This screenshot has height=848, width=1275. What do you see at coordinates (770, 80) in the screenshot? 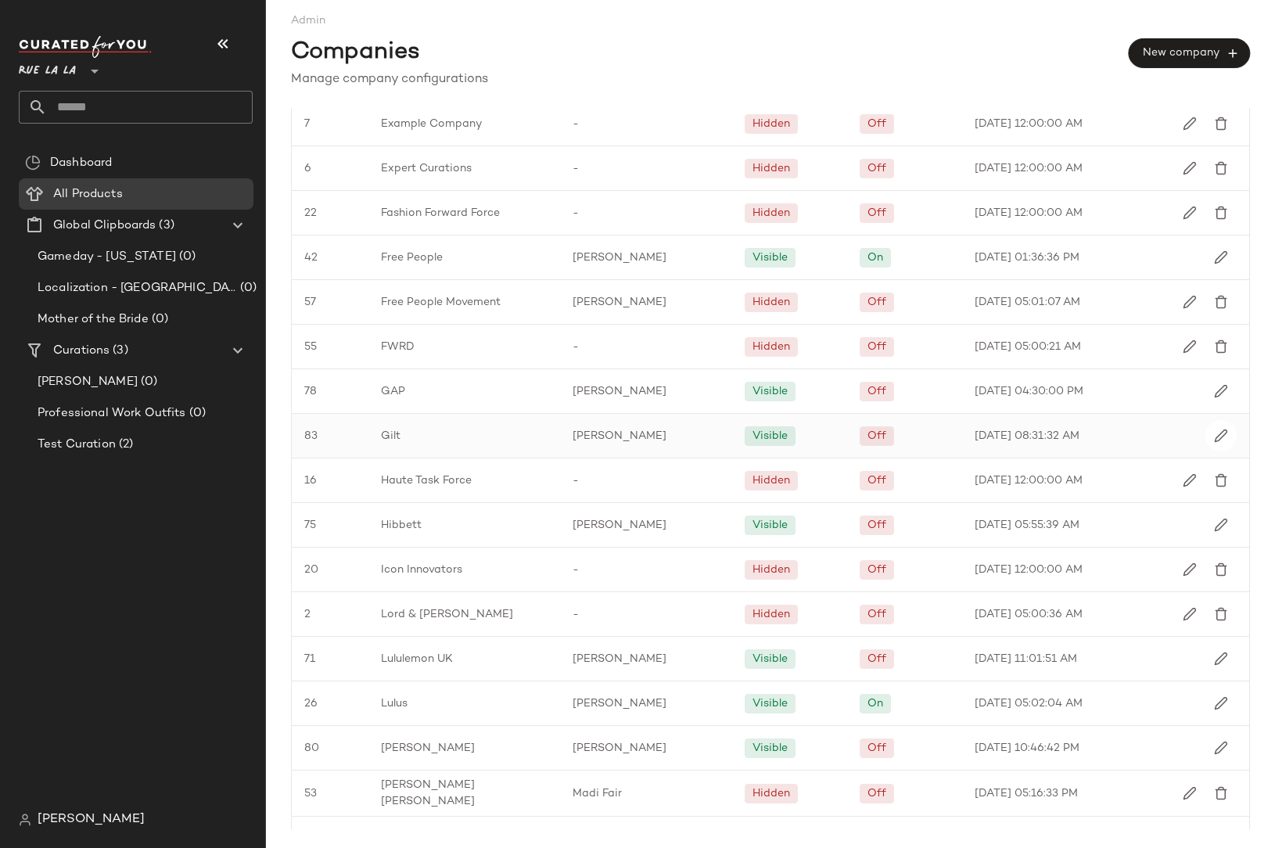
I see `div: Manage company configurations` at bounding box center [770, 80].